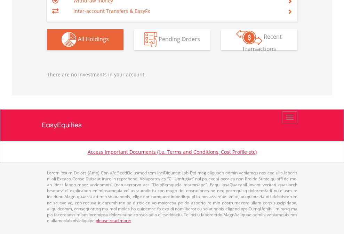  Describe the element at coordinates (259, 40) in the screenshot. I see `button: Recent Transactions` at that location.